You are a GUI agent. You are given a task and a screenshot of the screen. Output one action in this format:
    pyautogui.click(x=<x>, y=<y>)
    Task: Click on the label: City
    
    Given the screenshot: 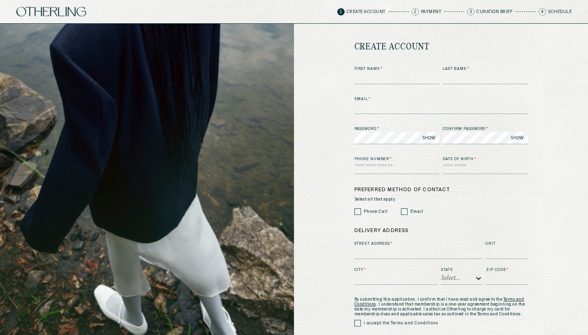 What is the action you would take?
    pyautogui.click(x=396, y=270)
    